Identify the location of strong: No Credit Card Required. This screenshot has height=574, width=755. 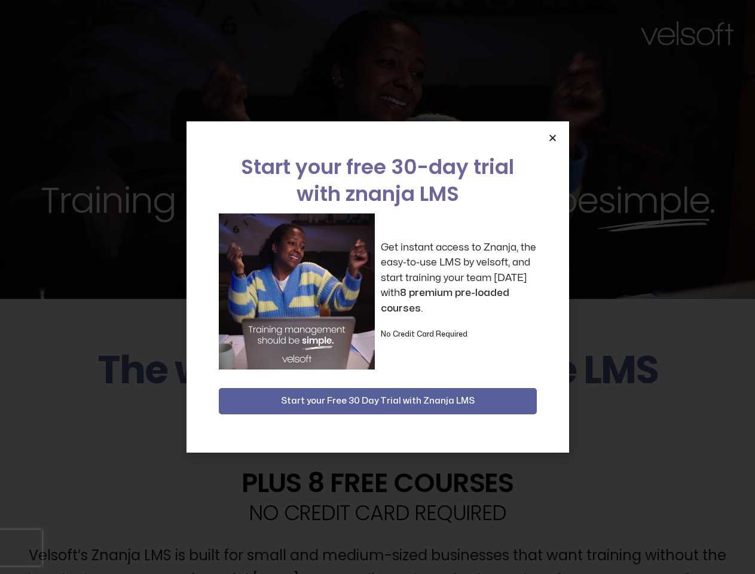
(424, 334).